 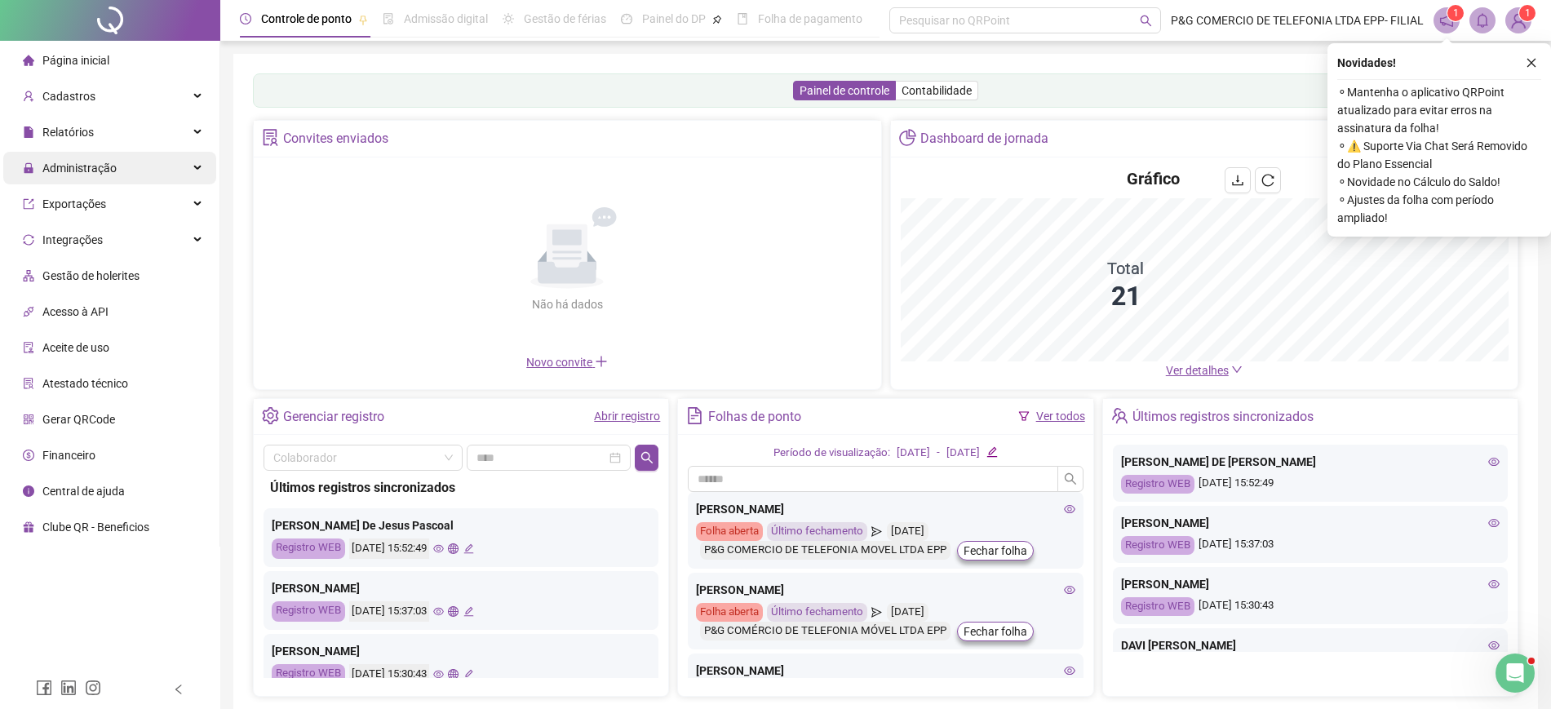 I want to click on span: Folha de pagamento, so click(x=810, y=19).